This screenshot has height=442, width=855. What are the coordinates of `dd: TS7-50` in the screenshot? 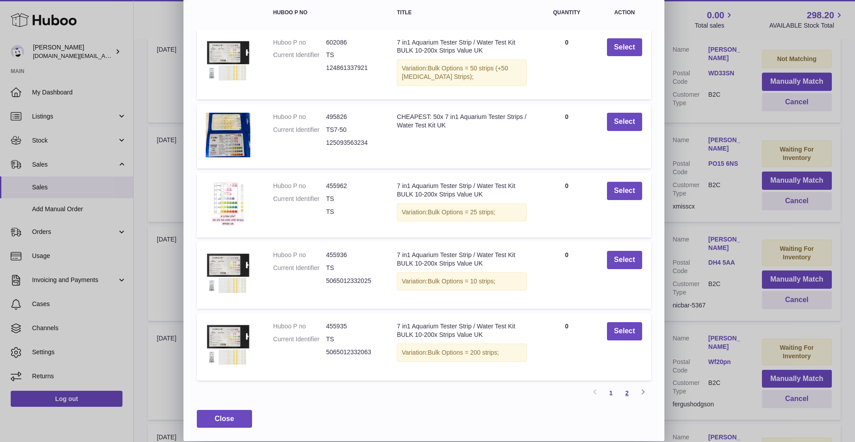 It's located at (352, 130).